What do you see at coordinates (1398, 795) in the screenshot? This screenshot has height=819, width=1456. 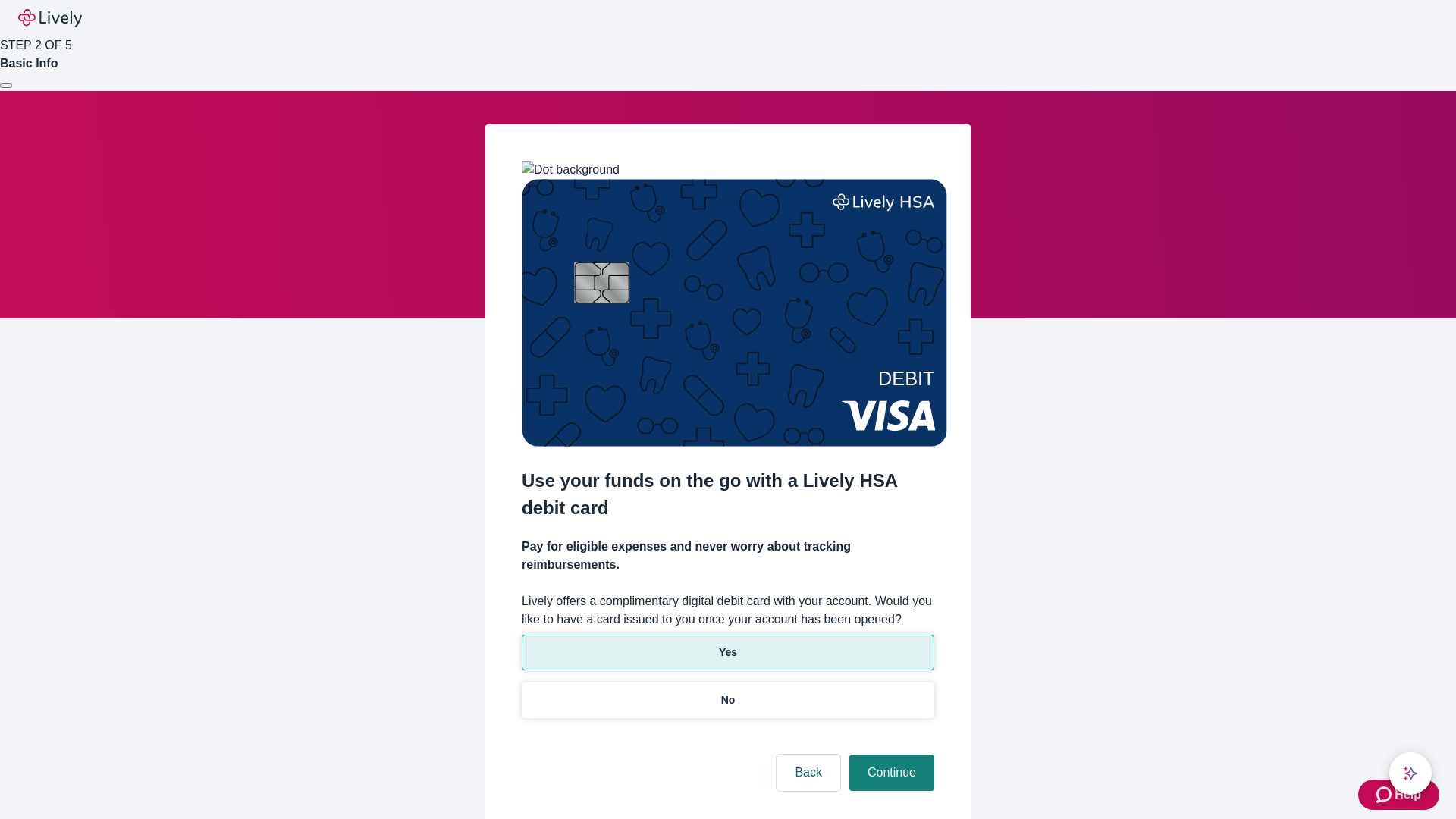 I see `button: Zendesk support iconHelp` at bounding box center [1398, 795].